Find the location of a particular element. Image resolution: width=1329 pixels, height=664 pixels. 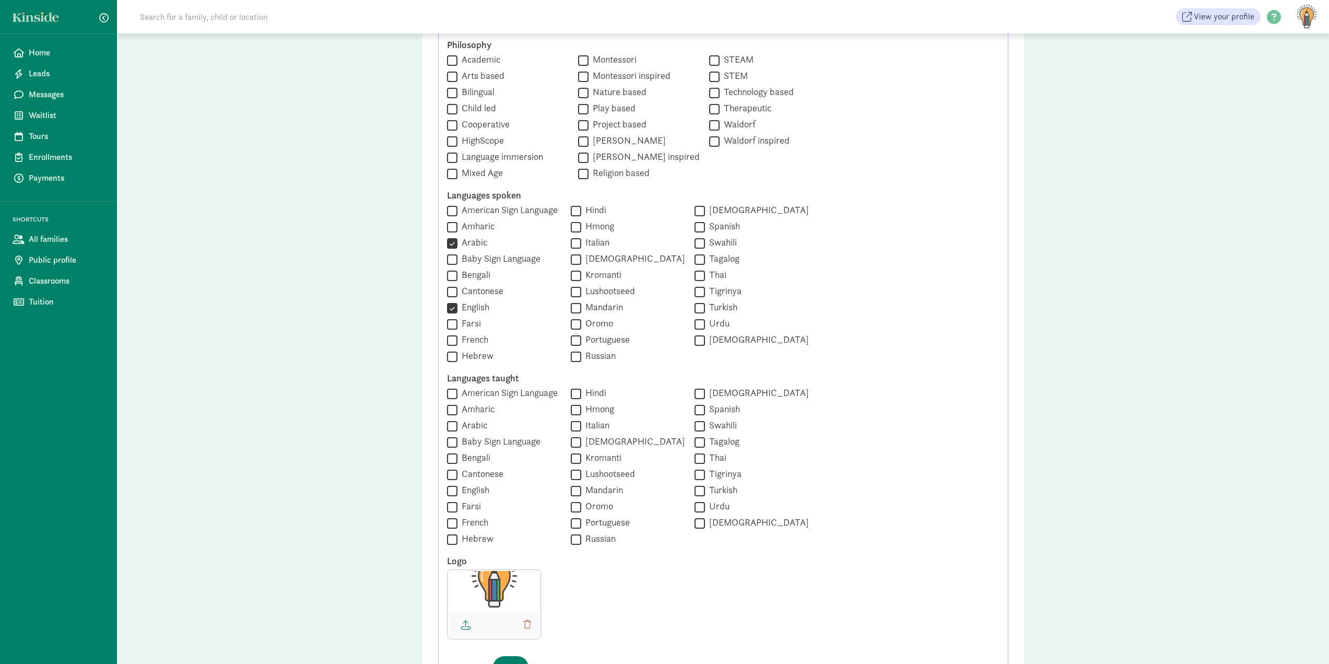

label: Mixed Age is located at coordinates (480, 173).